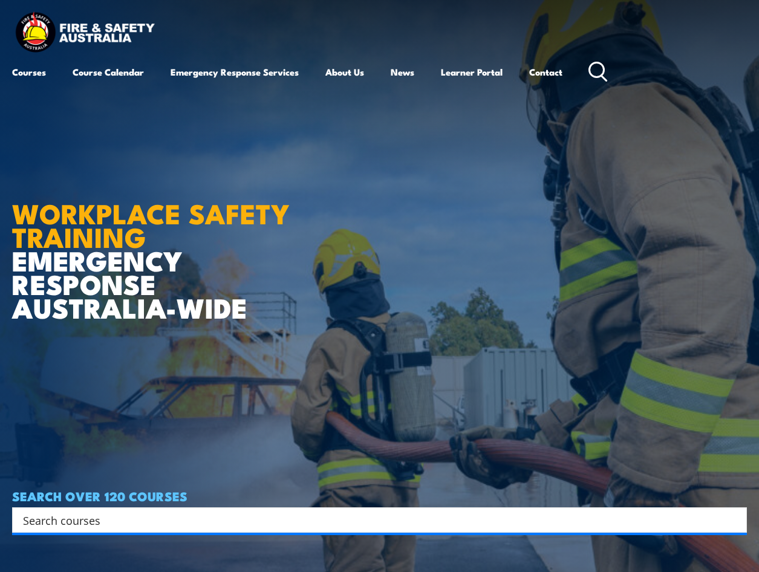 The image size is (759, 572). I want to click on a: Emergency Response Services, so click(235, 72).